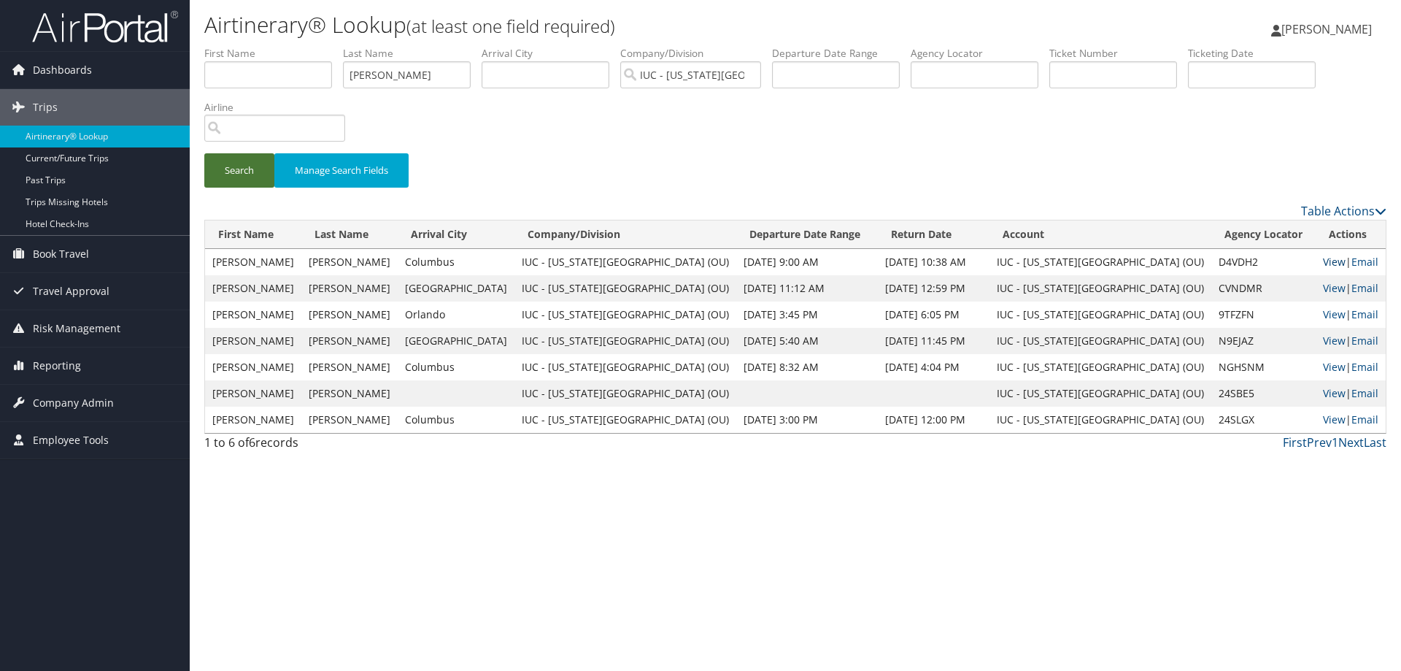  I want to click on a: Next, so click(1351, 442).